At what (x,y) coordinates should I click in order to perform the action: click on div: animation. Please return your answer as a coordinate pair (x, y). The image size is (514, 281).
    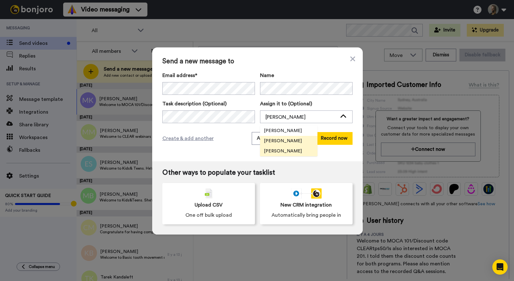
    Looking at the image, I should click on (306, 194).